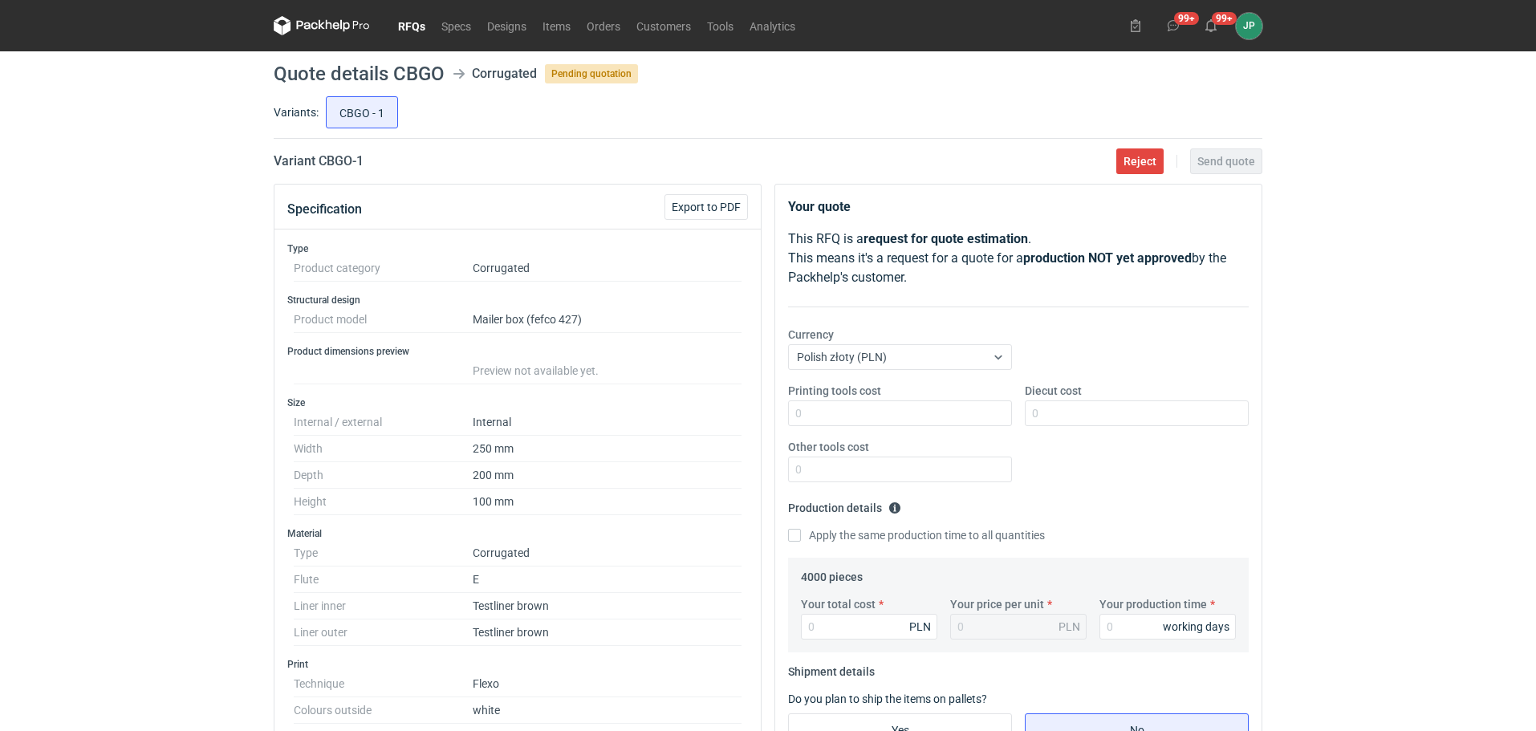 This screenshot has width=1536, height=731. What do you see at coordinates (383, 710) in the screenshot?
I see `dt: Colours outside` at bounding box center [383, 710].